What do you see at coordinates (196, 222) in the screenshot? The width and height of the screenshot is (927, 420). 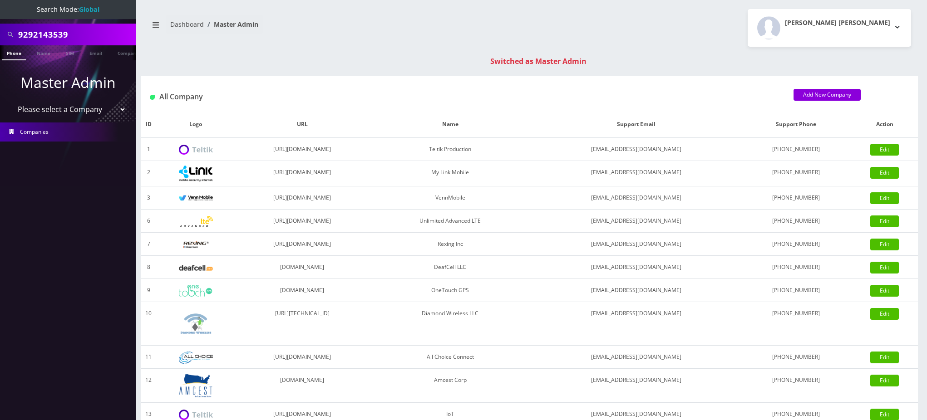 I see `img: Unlimited Advanced LTE` at bounding box center [196, 222].